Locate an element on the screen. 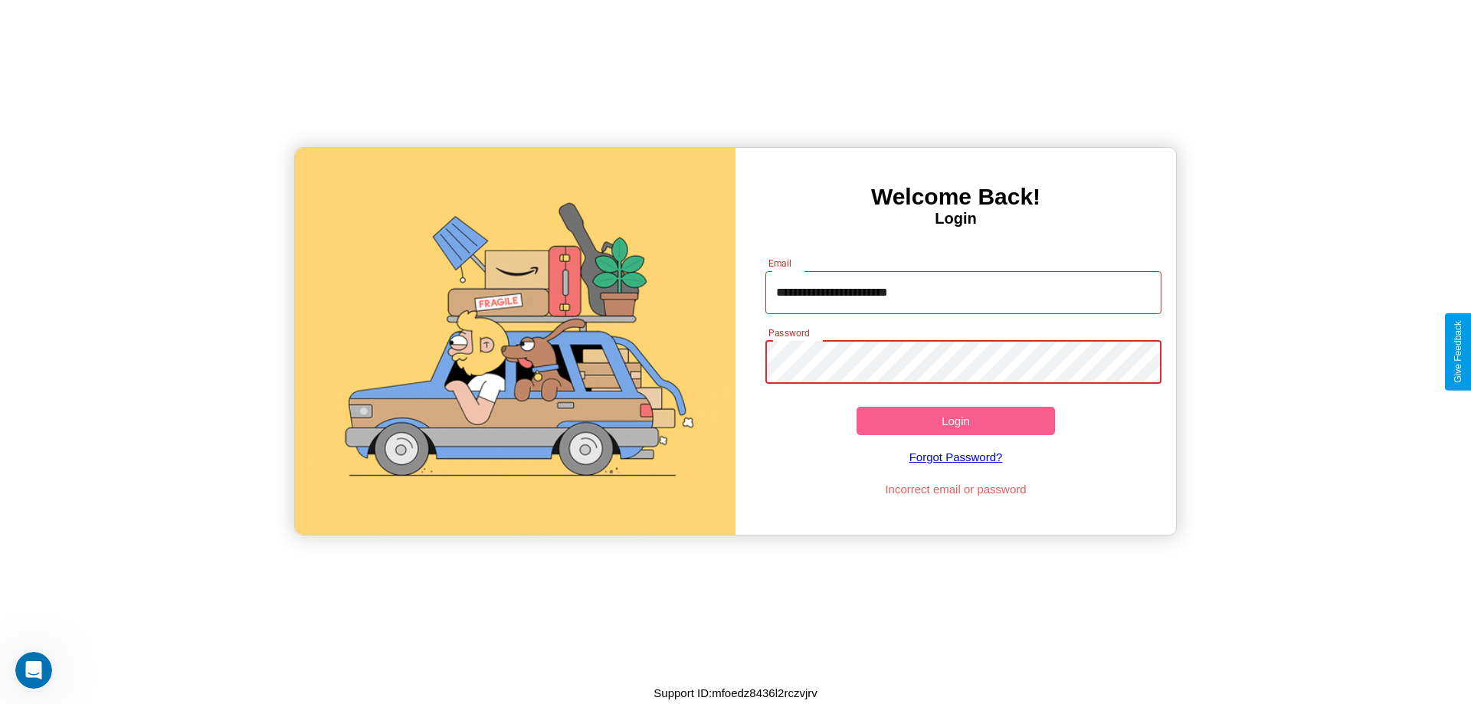  h3: Welcome Back! is located at coordinates (955, 197).